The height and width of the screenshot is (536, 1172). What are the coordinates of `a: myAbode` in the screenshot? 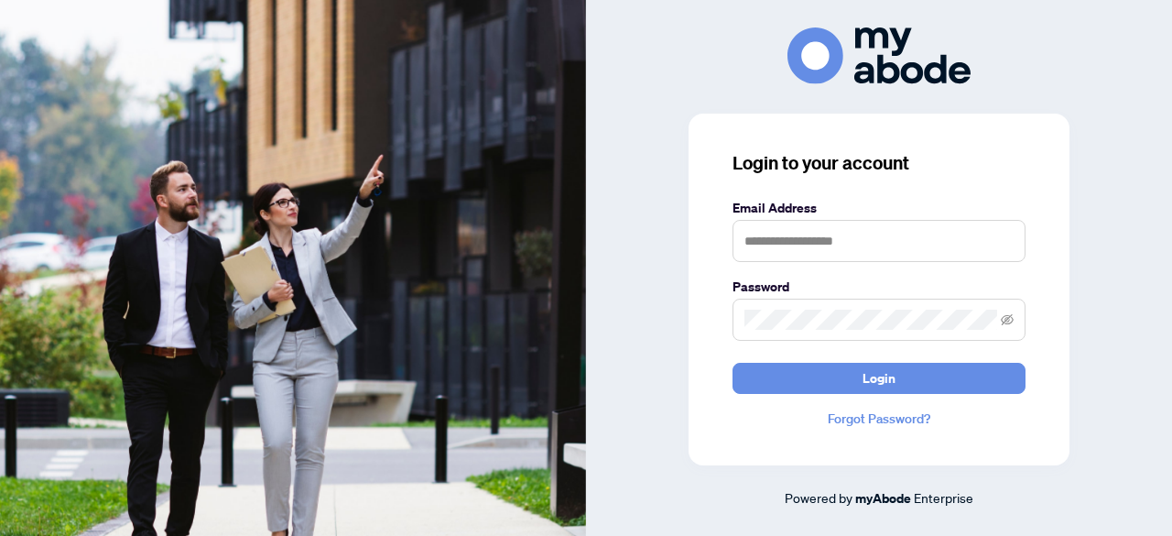 It's located at (883, 498).